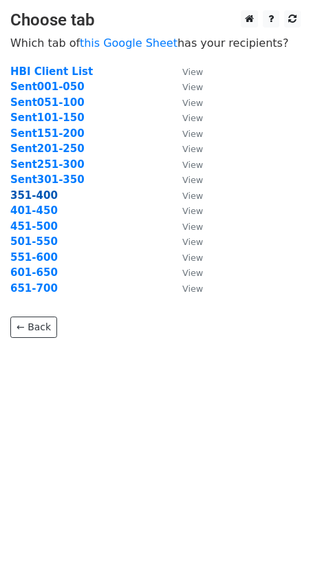  What do you see at coordinates (34, 226) in the screenshot?
I see `a: 451-500` at bounding box center [34, 226].